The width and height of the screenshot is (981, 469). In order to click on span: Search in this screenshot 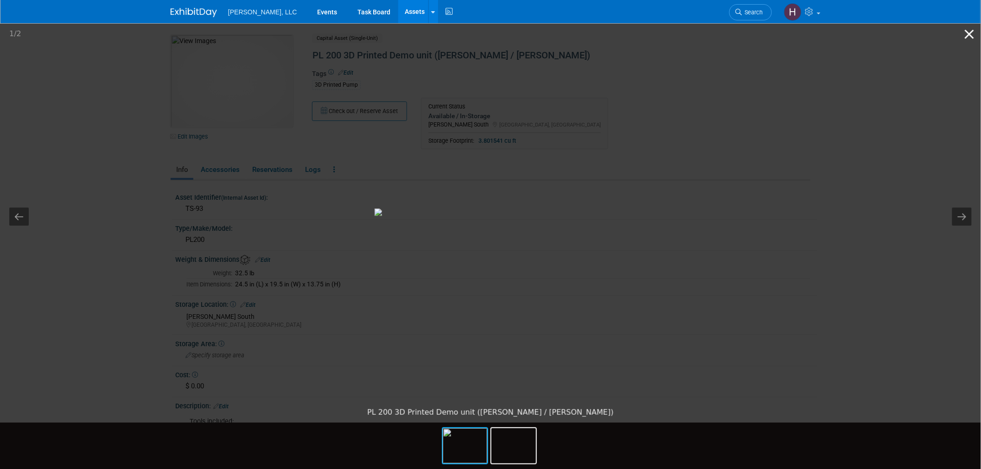, I will do `click(752, 12)`.